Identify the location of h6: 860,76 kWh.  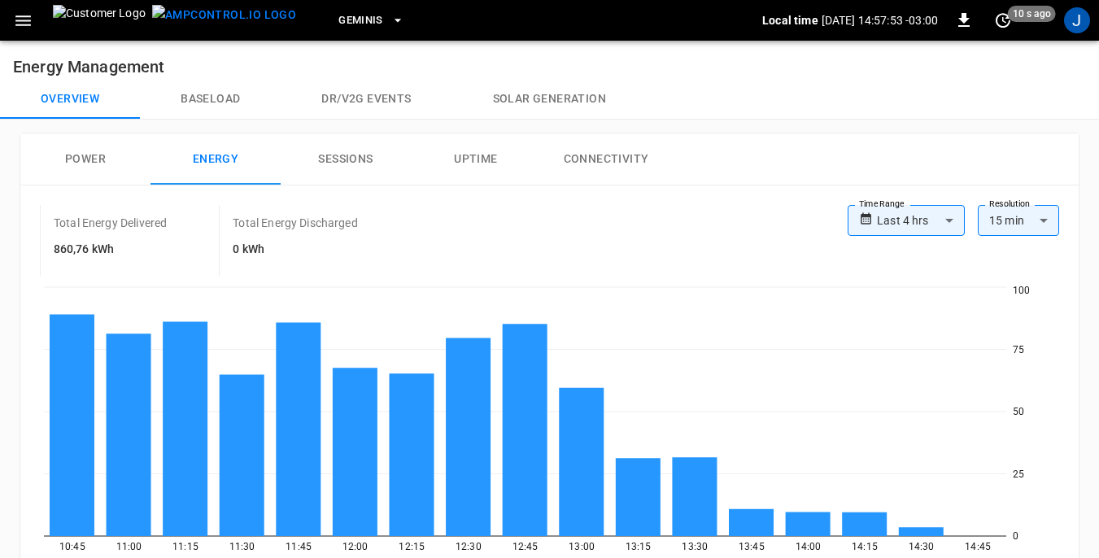
(110, 250).